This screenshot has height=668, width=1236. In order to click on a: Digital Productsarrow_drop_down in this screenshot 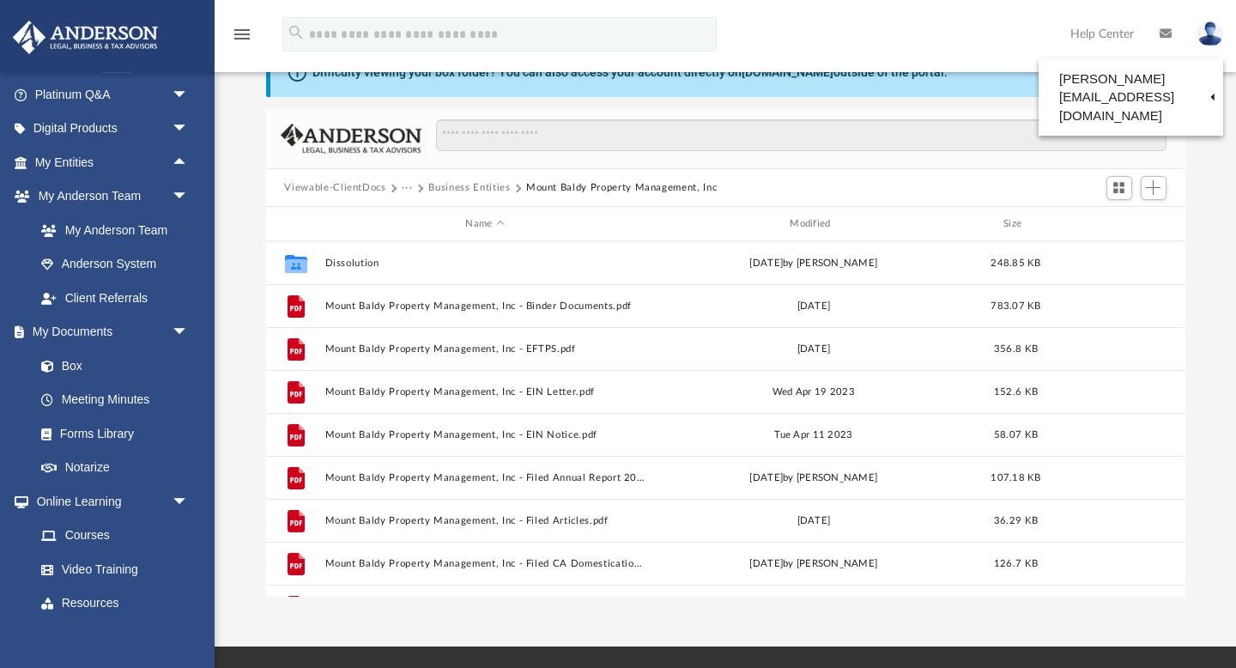, I will do `click(113, 129)`.